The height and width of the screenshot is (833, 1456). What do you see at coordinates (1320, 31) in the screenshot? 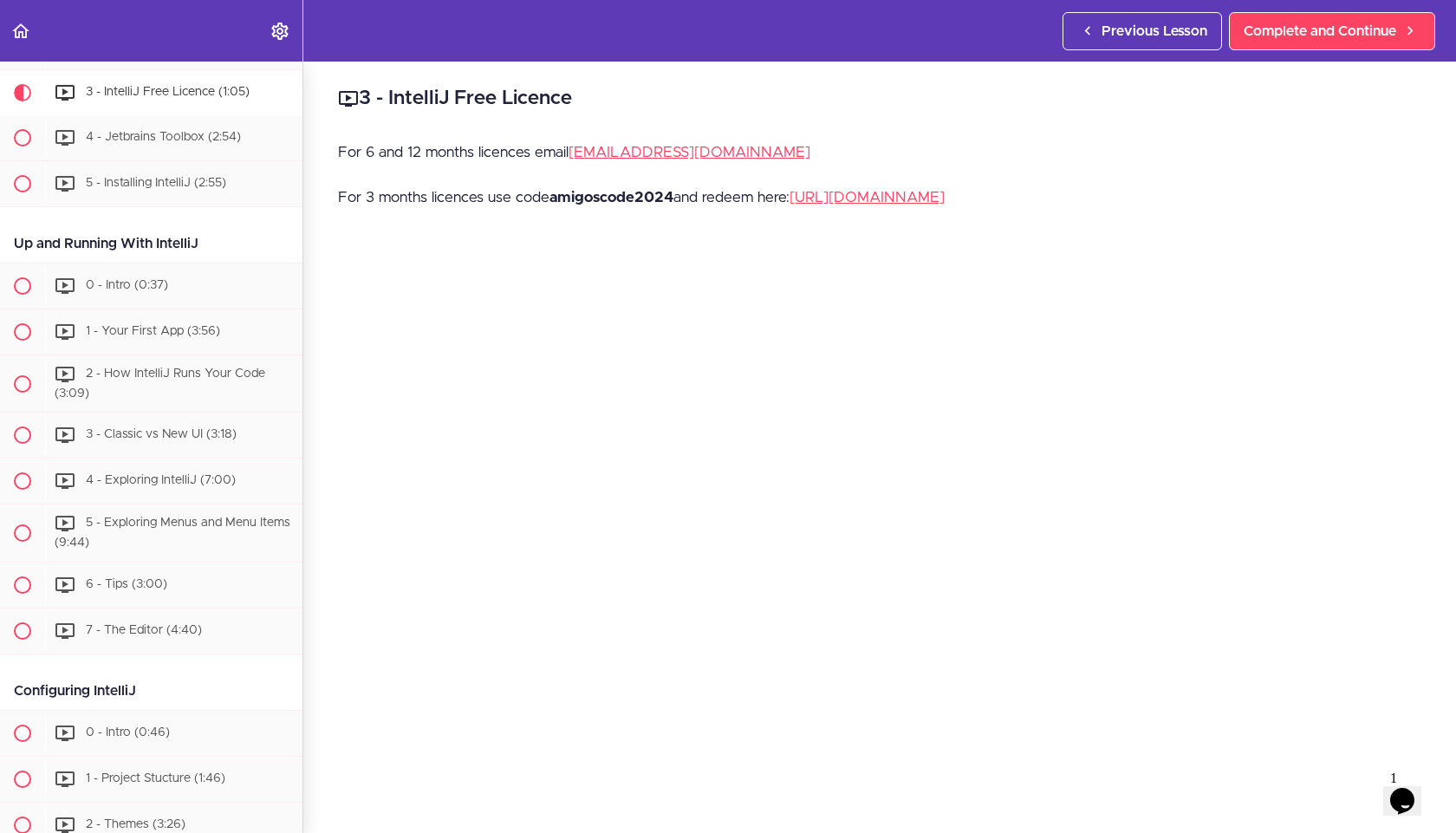
I see `span: Complete and Continue` at bounding box center [1320, 31].